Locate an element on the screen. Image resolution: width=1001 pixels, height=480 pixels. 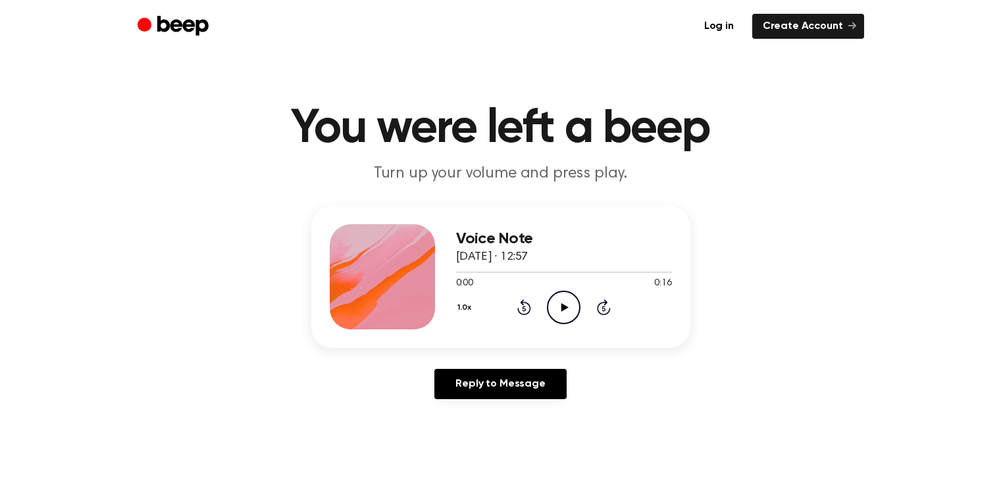
a: Create Account is located at coordinates (808, 26).